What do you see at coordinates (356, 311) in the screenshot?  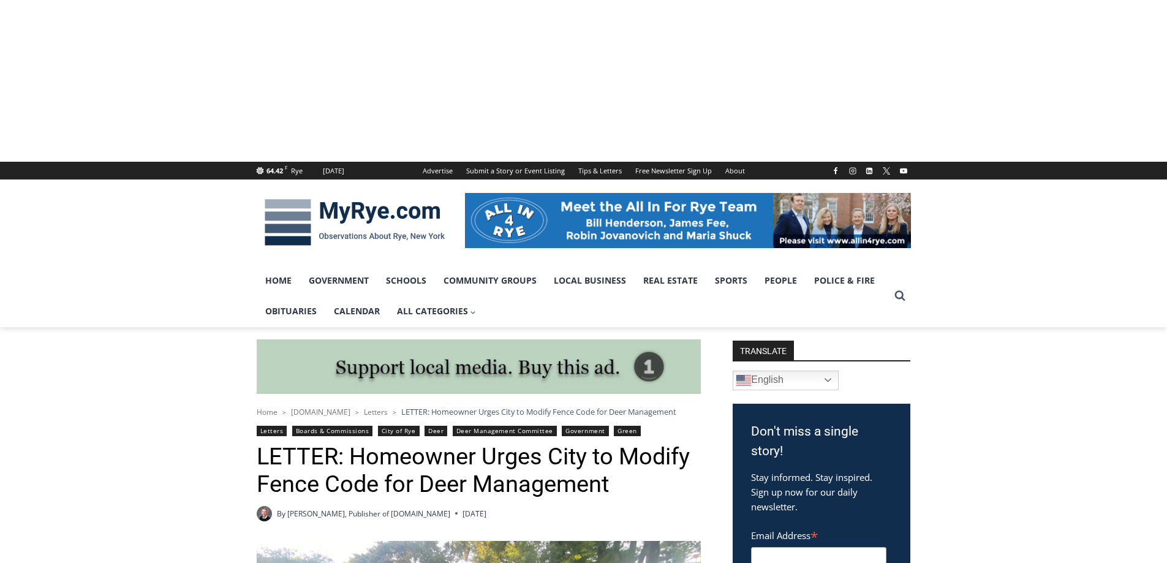 I see `a: Calendar` at bounding box center [356, 311].